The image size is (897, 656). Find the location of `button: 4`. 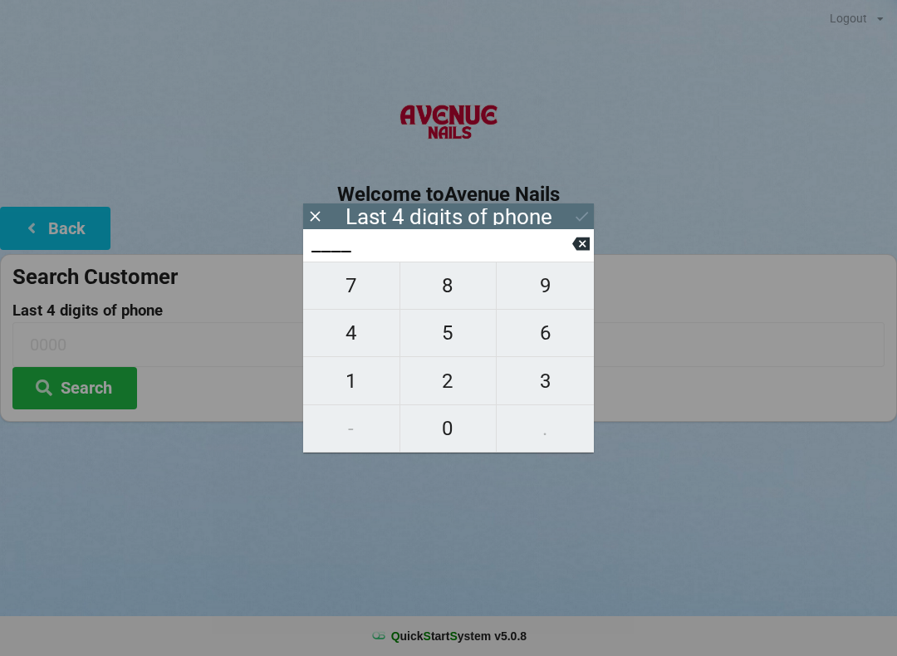

button: 4 is located at coordinates (351, 333).